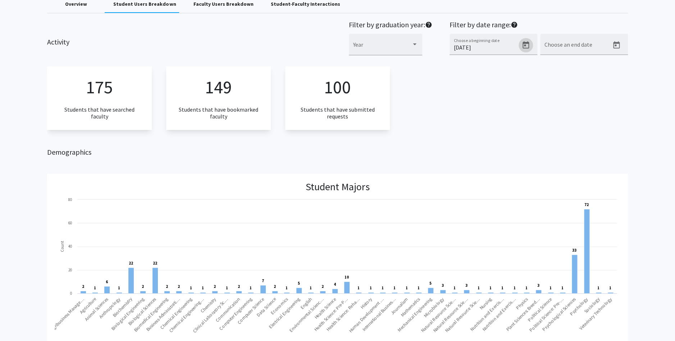 This screenshot has width=675, height=341. Describe the element at coordinates (306, 315) in the screenshot. I see `text: Environmental Scienc…` at that location.